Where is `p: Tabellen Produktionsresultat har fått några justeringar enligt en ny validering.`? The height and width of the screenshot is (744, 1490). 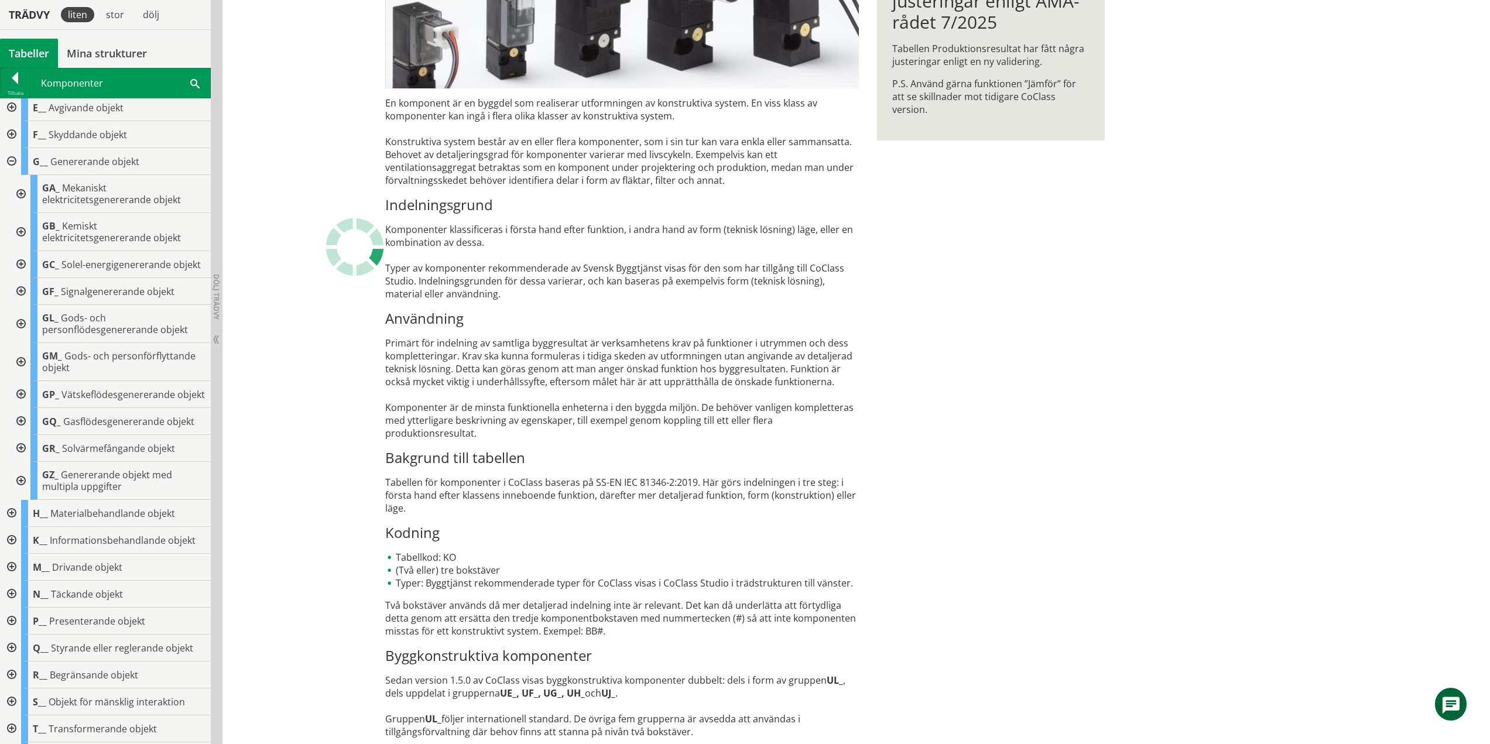 p: Tabellen Produktionsresultat har fått några justeringar enligt en ny validering. is located at coordinates (990, 55).